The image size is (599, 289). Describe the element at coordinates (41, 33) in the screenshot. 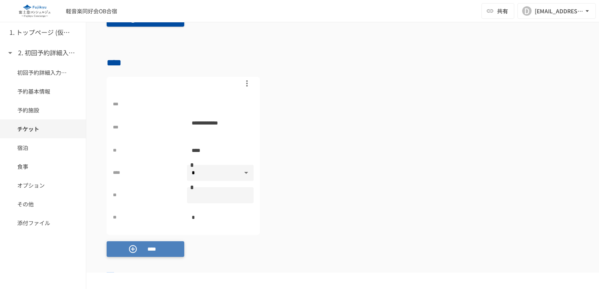

I see `h6: 1. トップページ (仮予約一覧)` at that location.